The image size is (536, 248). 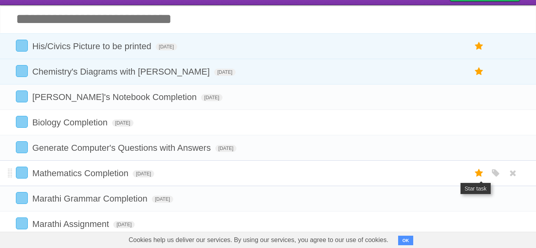 What do you see at coordinates (406, 241) in the screenshot?
I see `button: OK` at bounding box center [406, 241].